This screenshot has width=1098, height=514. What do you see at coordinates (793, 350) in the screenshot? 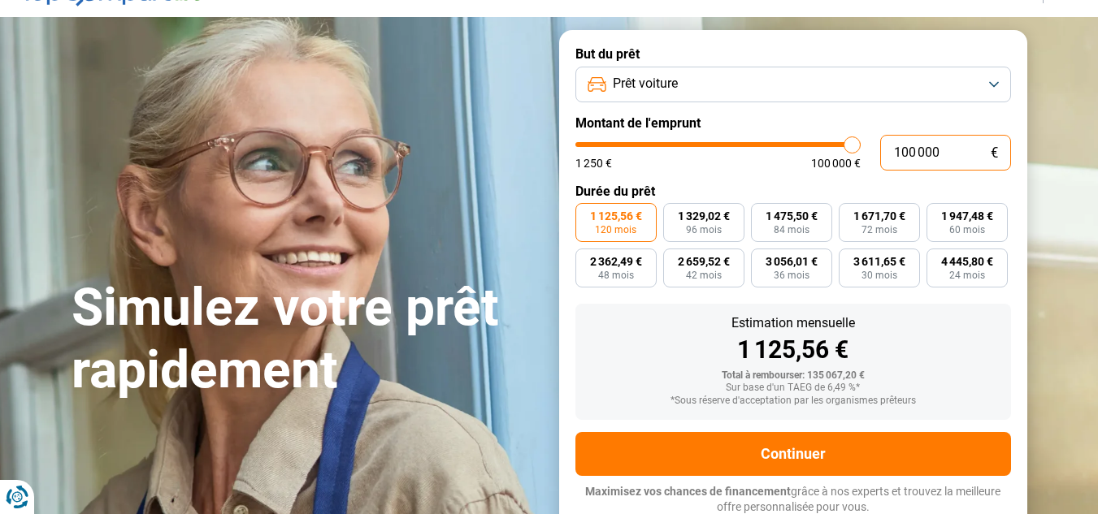
I see `div: 1 125,56 €` at bounding box center [793, 350].